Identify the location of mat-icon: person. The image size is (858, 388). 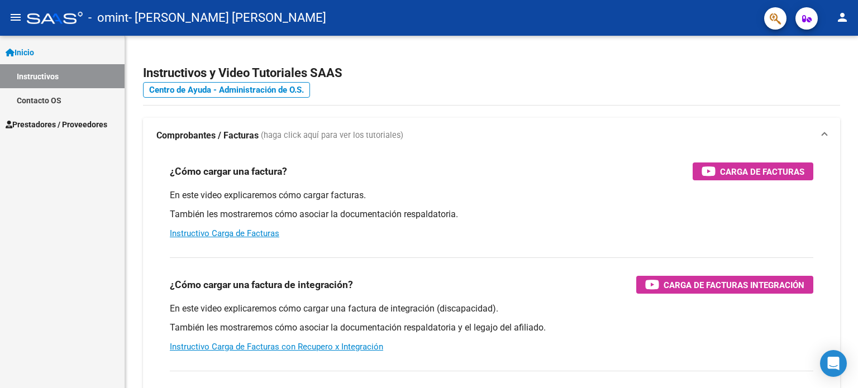
(842, 17).